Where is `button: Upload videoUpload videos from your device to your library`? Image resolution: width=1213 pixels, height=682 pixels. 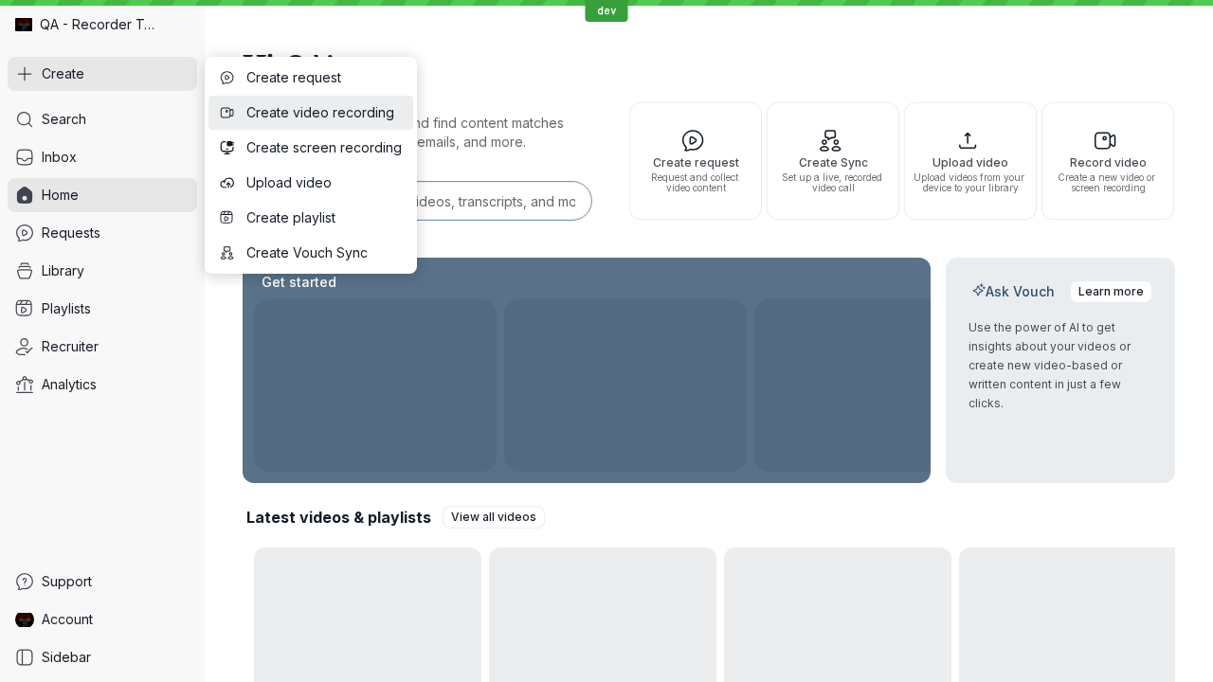
button: Upload videoUpload videos from your device to your library is located at coordinates (970, 161).